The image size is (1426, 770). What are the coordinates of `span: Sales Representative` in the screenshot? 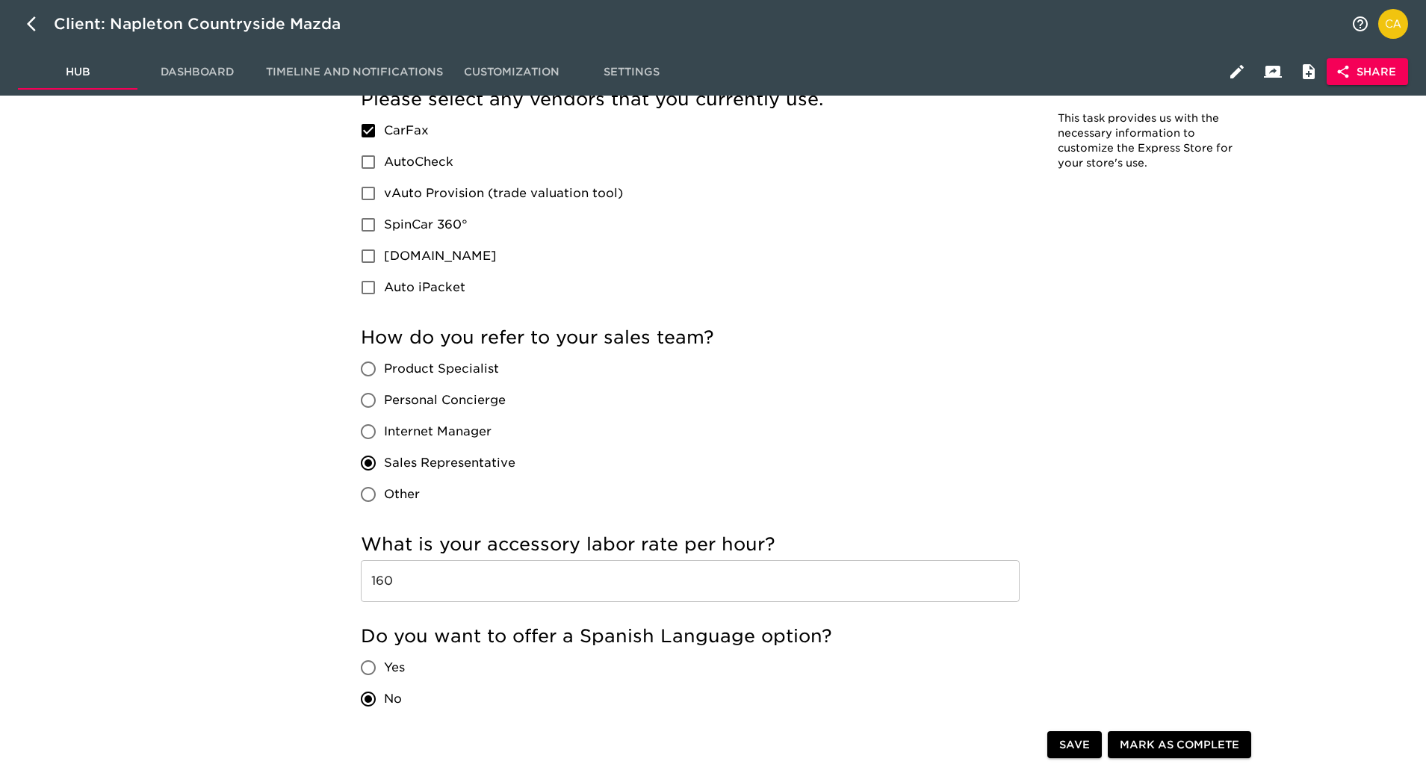 It's located at (450, 463).